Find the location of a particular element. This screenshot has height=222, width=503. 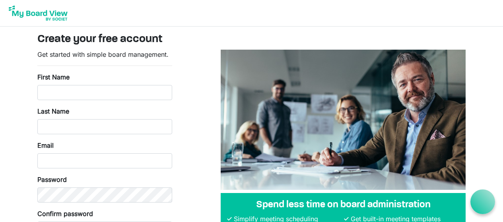

label: Password is located at coordinates (52, 180).